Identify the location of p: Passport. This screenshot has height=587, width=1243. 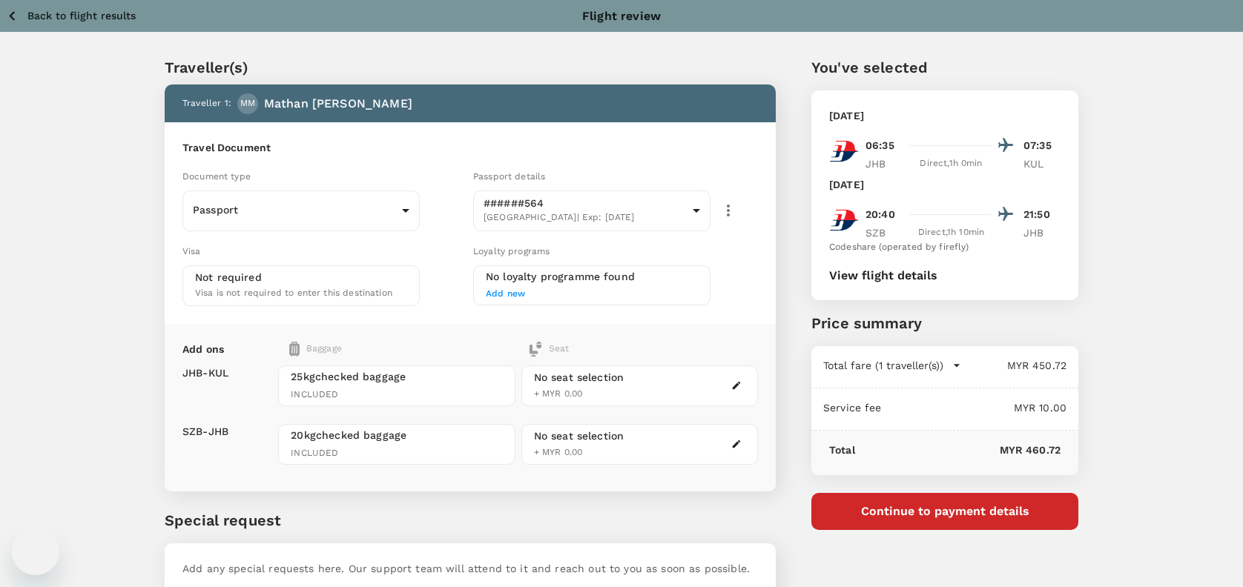
(294, 210).